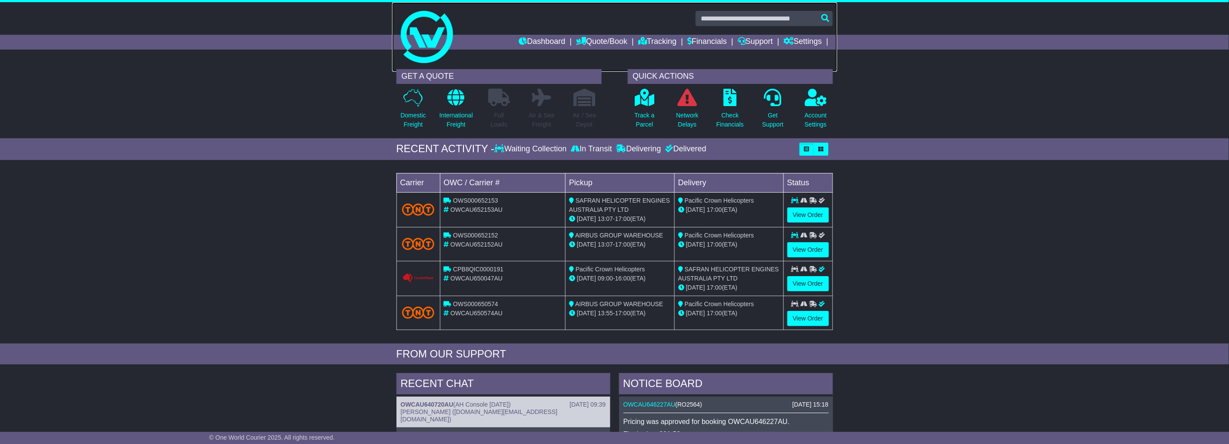  Describe the element at coordinates (413, 111) in the screenshot. I see `a: DomesticFreight` at that location.